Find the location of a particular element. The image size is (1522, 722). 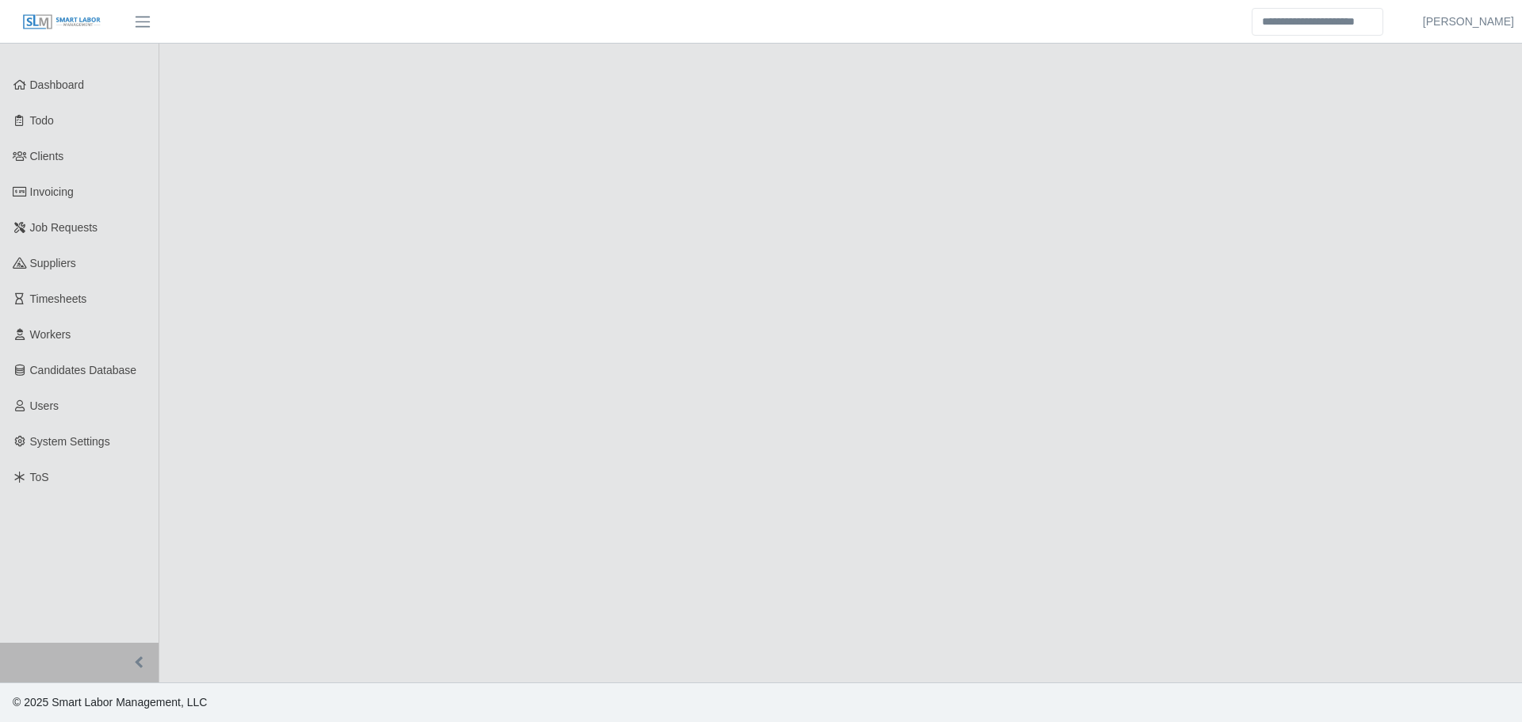

span: ToS is located at coordinates (40, 477).